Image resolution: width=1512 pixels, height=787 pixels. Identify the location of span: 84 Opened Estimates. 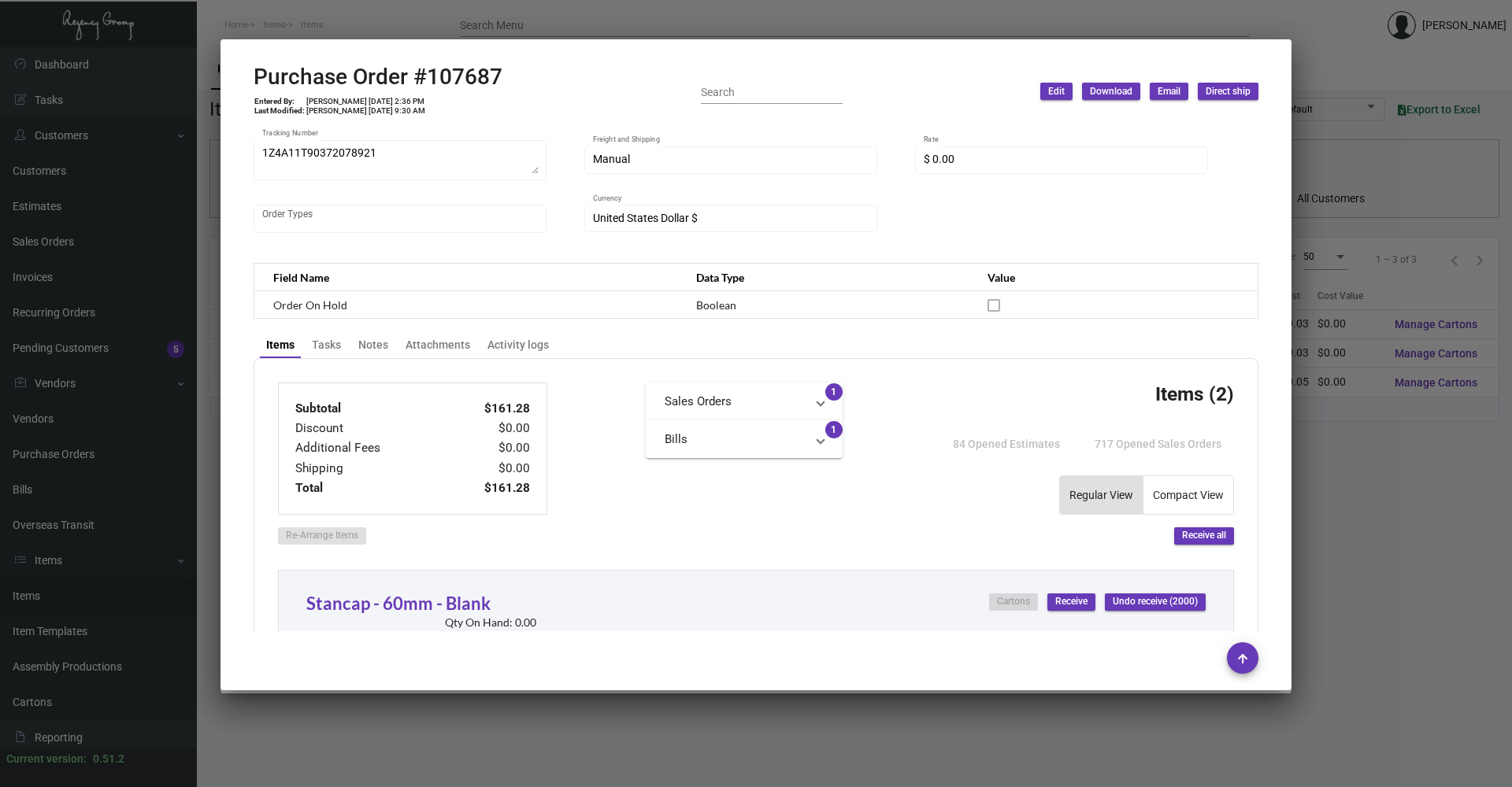
(1006, 444).